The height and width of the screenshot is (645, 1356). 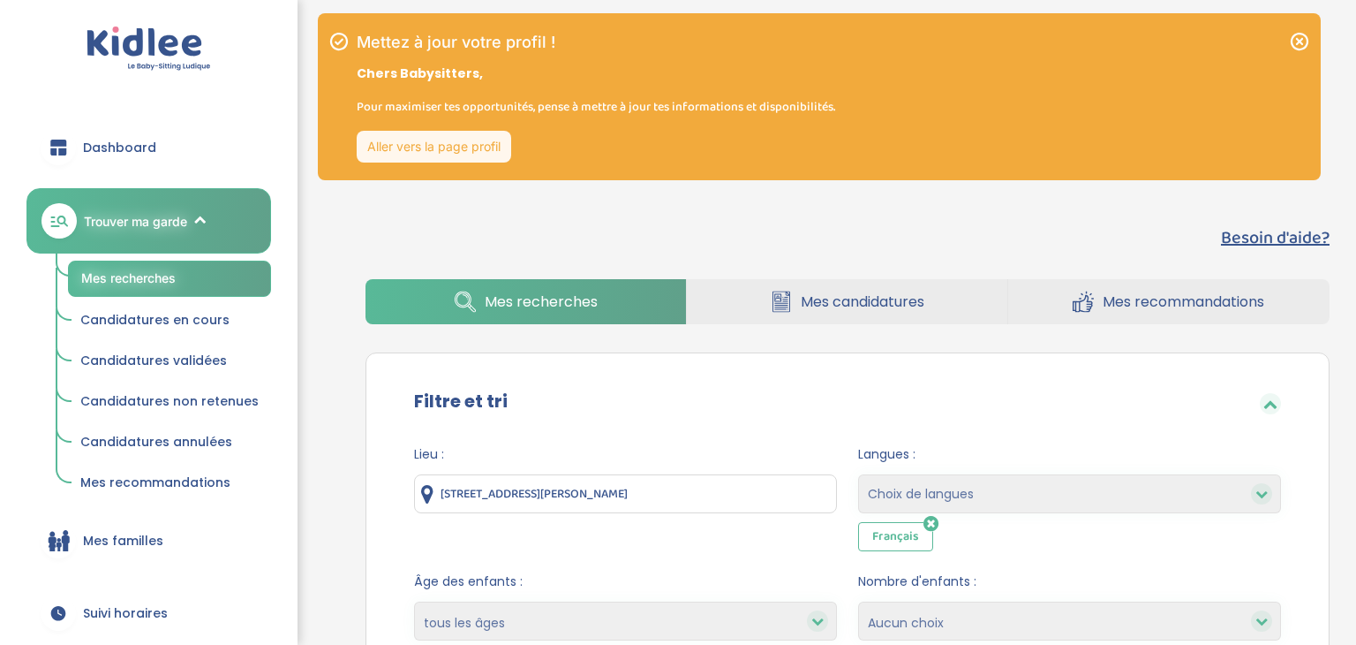 What do you see at coordinates (170, 402) in the screenshot?
I see `a: Candidatures non retenues` at bounding box center [170, 402].